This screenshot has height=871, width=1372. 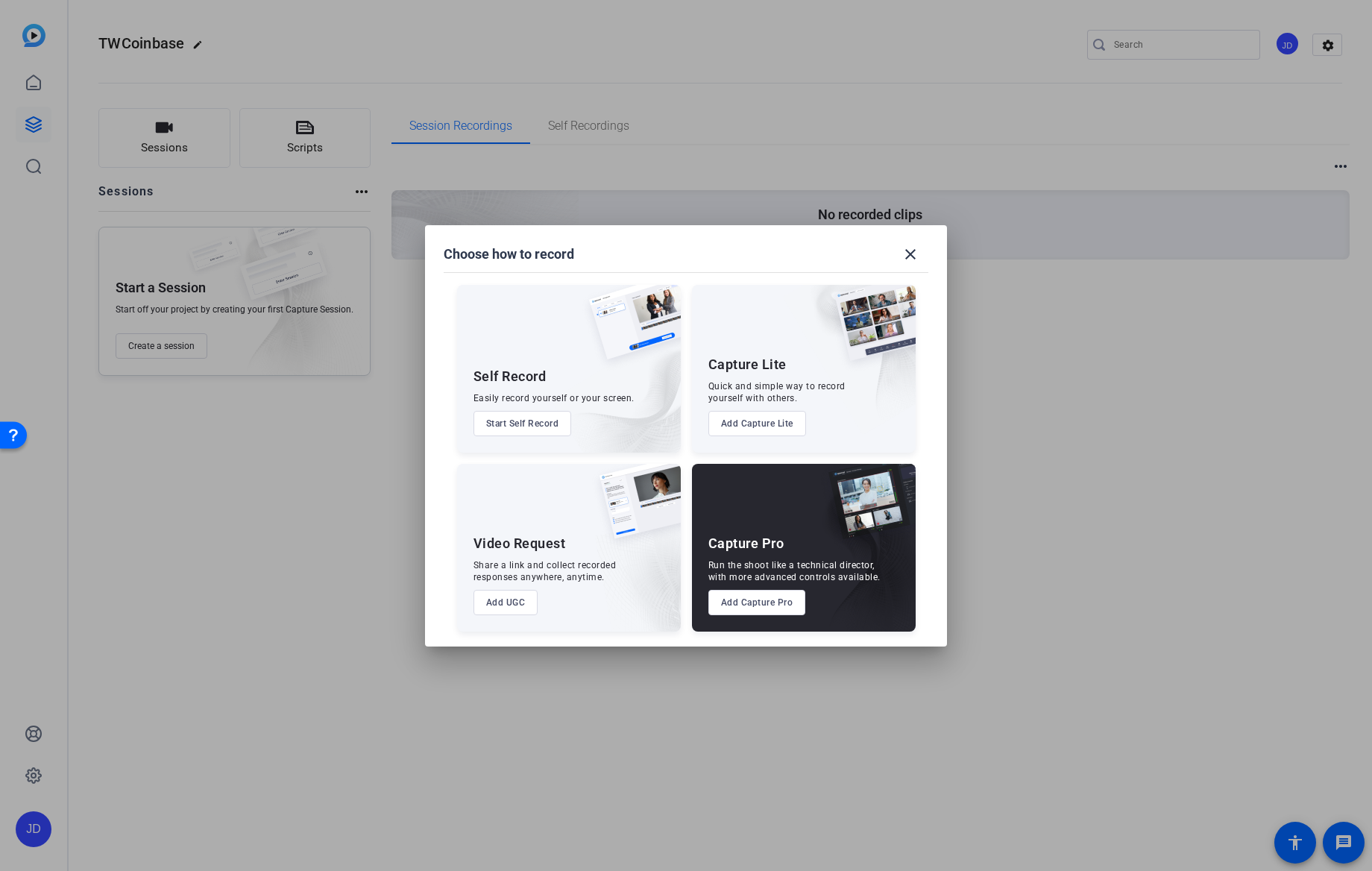 I want to click on img: embarkstudio-ugc-content.png, so click(x=638, y=570).